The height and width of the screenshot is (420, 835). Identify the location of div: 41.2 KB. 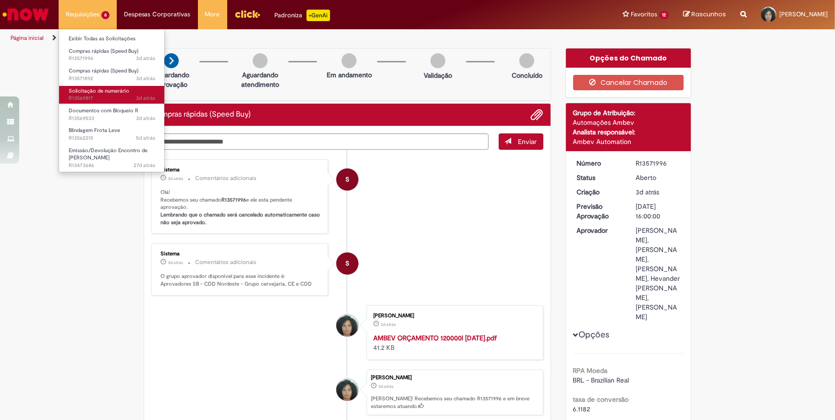
(453, 343).